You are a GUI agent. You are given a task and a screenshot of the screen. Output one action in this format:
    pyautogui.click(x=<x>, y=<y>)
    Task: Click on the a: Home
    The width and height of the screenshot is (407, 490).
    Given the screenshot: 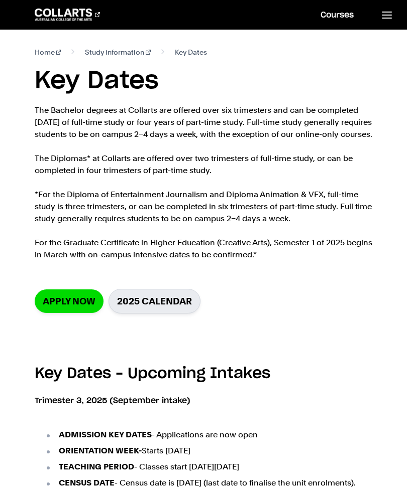 What is the action you would take?
    pyautogui.click(x=48, y=52)
    